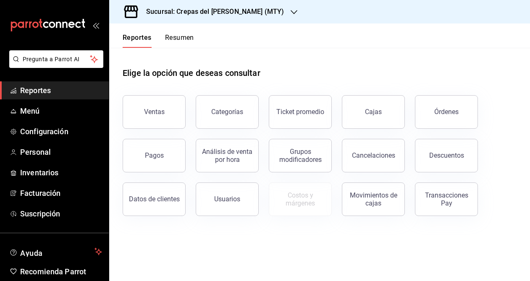 This screenshot has width=530, height=281. What do you see at coordinates (61, 131) in the screenshot?
I see `span: Configuración` at bounding box center [61, 131].